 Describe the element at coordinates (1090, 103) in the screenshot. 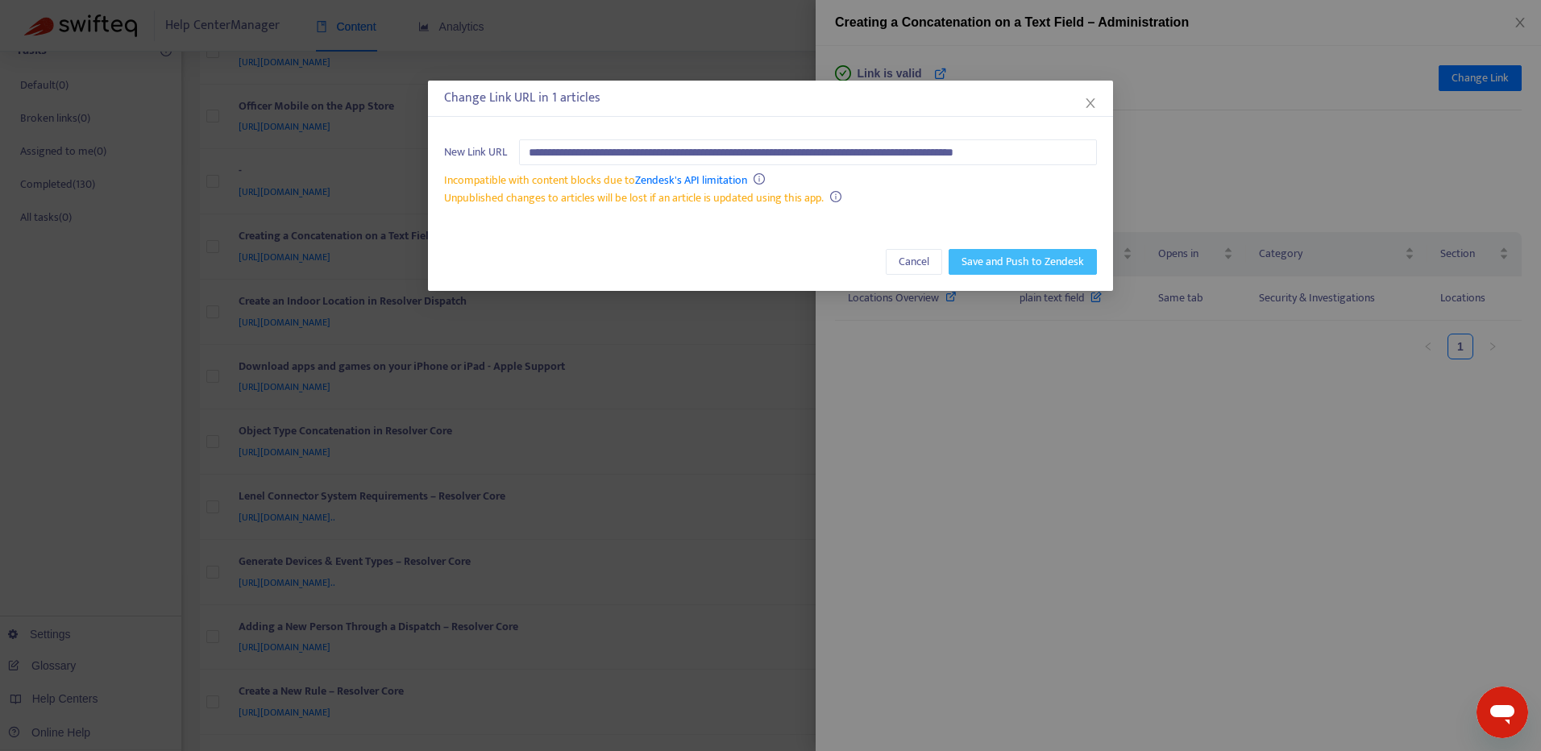

I see `span: close` at that location.